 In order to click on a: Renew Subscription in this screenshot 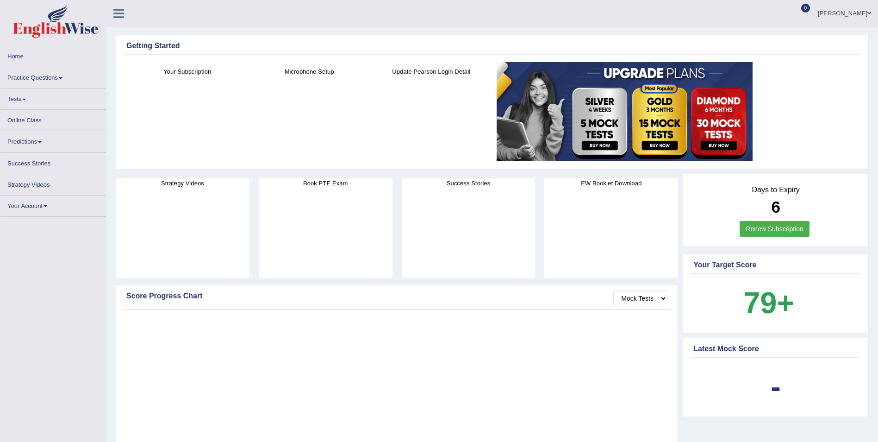, I will do `click(774, 229)`.